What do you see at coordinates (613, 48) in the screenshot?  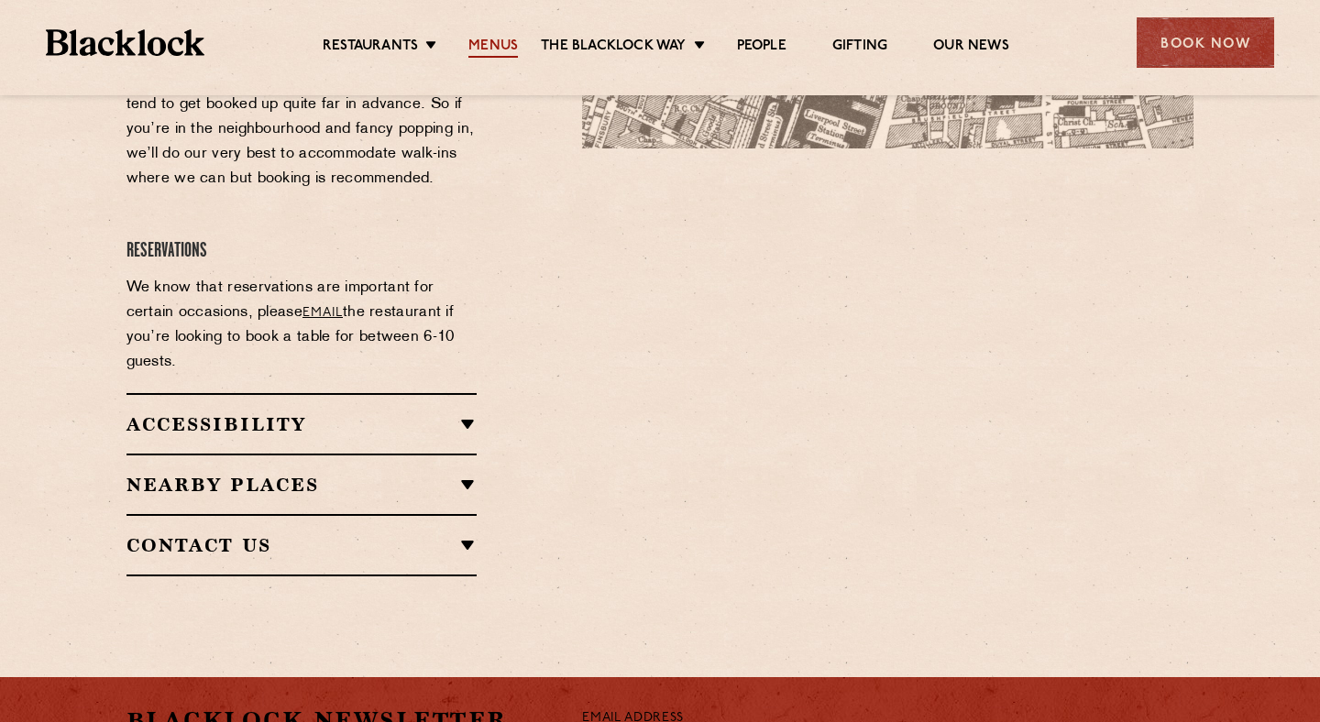 I see `a: The Blacklock Way` at bounding box center [613, 48].